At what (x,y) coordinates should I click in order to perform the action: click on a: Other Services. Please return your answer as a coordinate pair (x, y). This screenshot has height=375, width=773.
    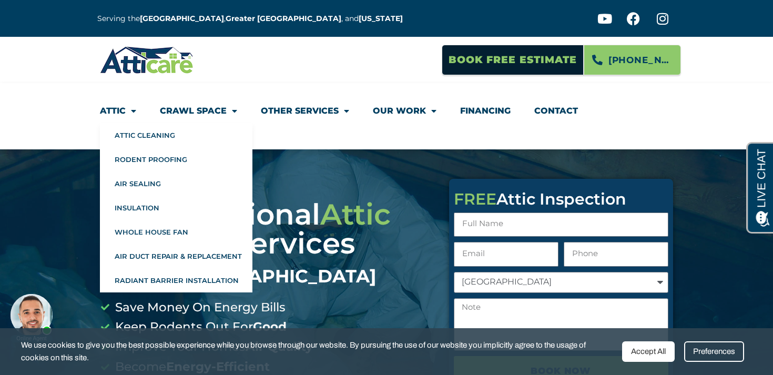
    Looking at the image, I should click on (305, 111).